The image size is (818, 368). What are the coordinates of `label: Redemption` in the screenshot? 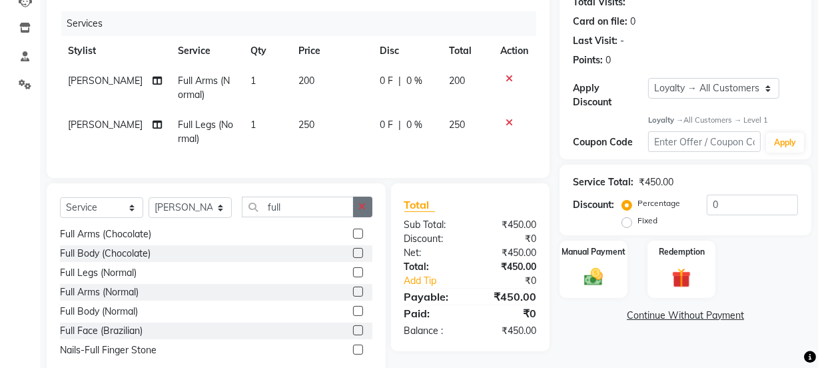 It's located at (682, 252).